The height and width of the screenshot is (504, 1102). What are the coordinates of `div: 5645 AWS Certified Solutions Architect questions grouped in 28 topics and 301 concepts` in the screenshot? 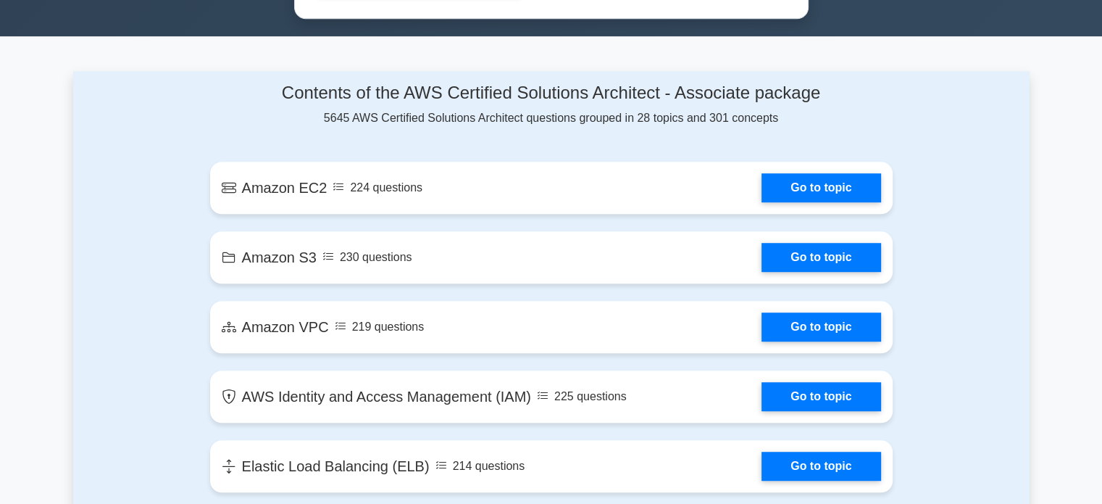 It's located at (552, 104).